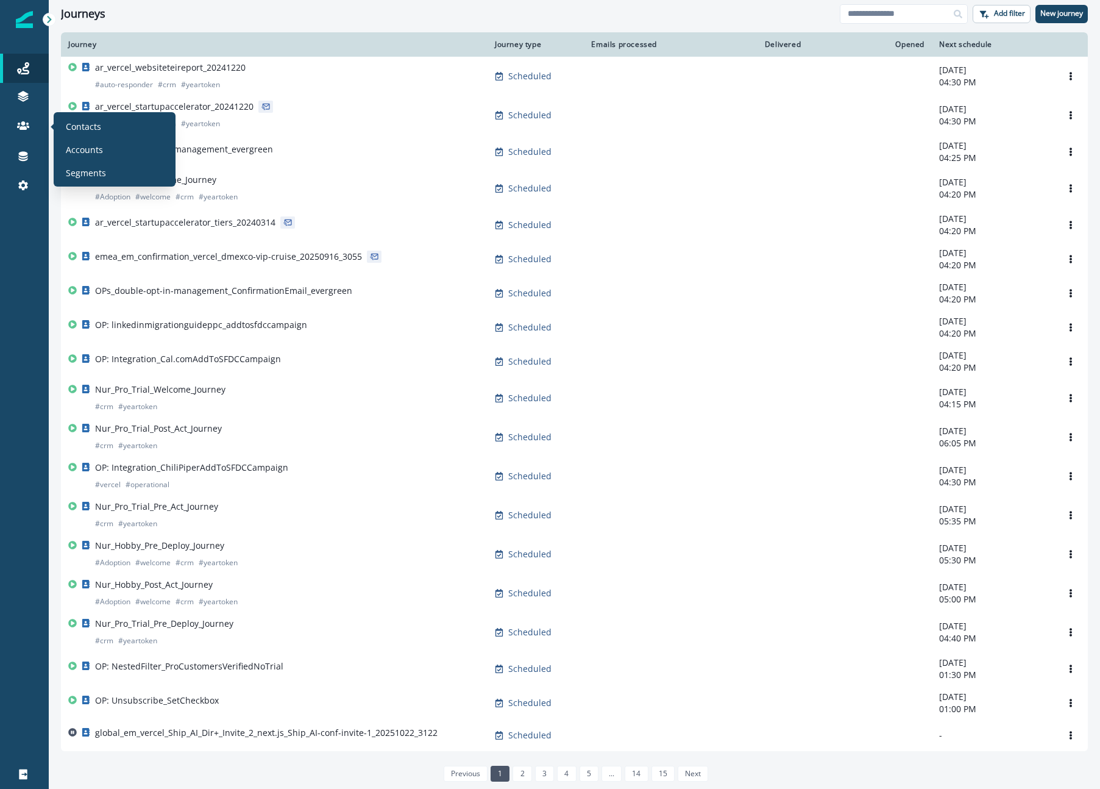 Image resolution: width=1100 pixels, height=789 pixels. Describe the element at coordinates (266, 733) in the screenshot. I see `p: global_em_vercel_Ship_AI_Dir+_Invite_2_next.js_Ship_AI-conf-invite-1_20251022_3122` at that location.